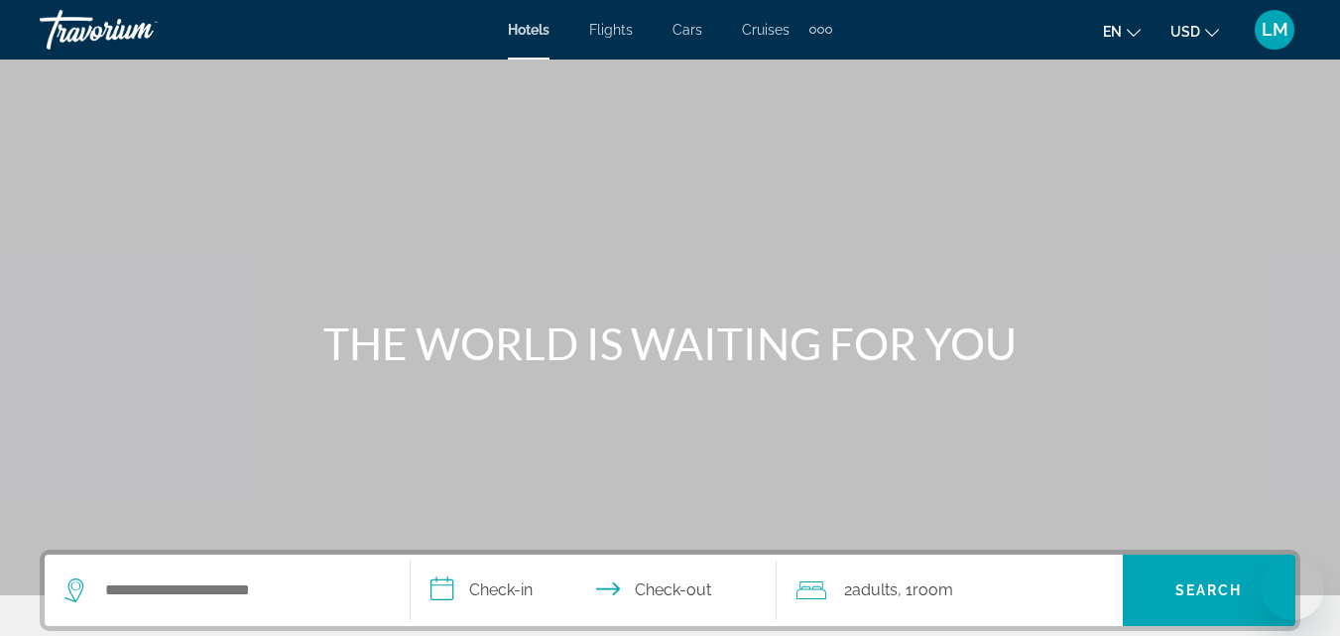 The image size is (1340, 636). What do you see at coordinates (687, 30) in the screenshot?
I see `span: Cars` at bounding box center [687, 30].